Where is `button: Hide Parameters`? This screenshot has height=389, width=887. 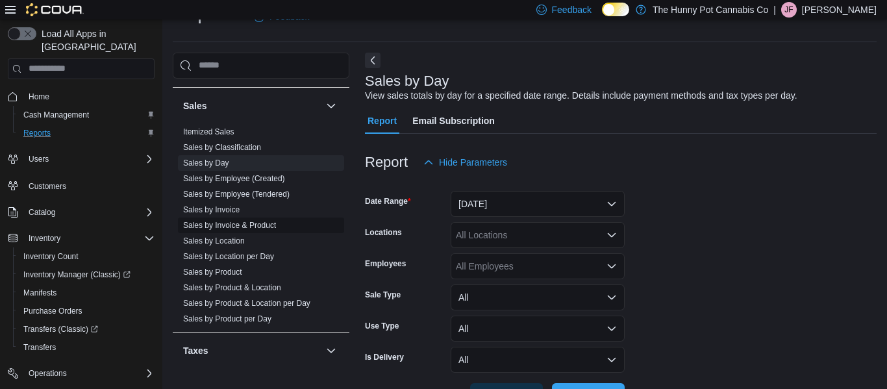
button: Hide Parameters is located at coordinates (465, 162).